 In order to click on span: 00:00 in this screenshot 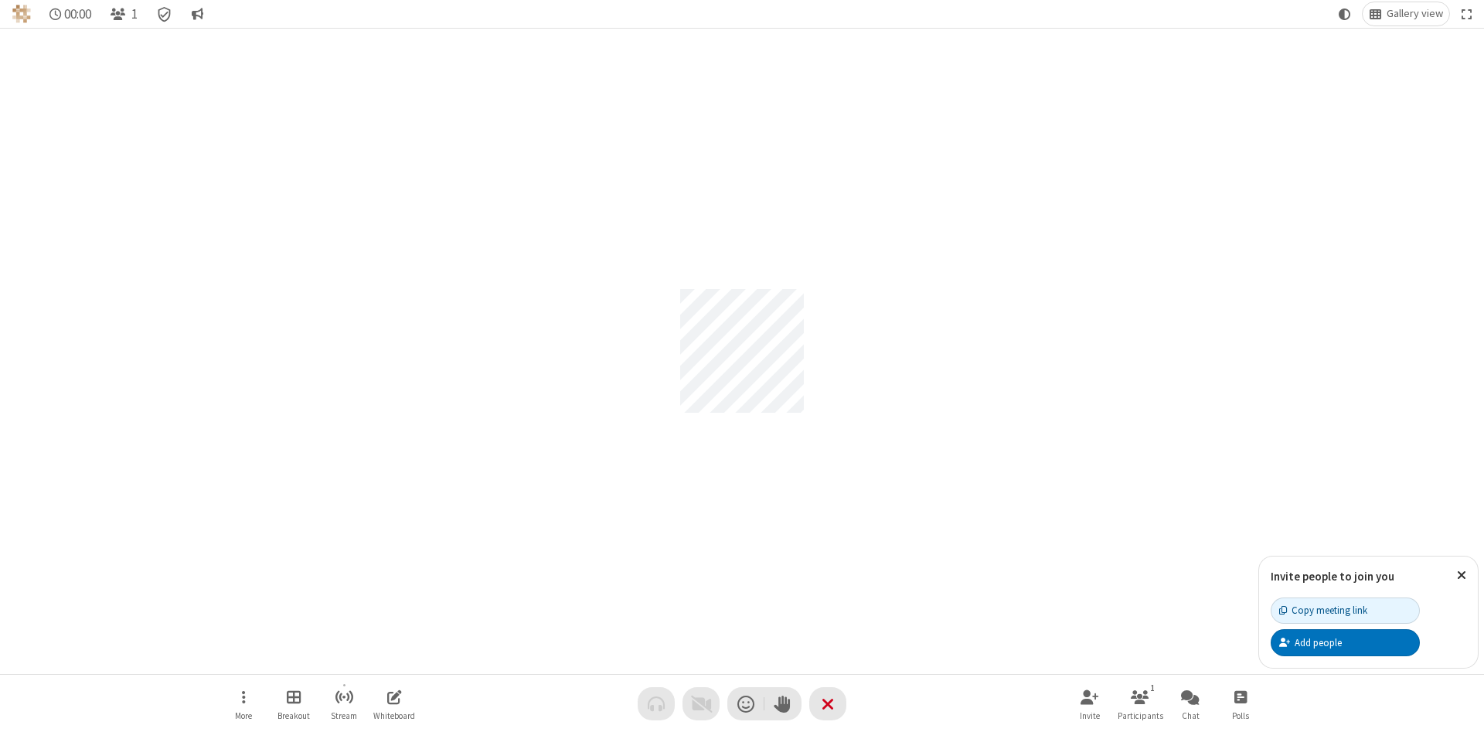, I will do `click(77, 14)`.